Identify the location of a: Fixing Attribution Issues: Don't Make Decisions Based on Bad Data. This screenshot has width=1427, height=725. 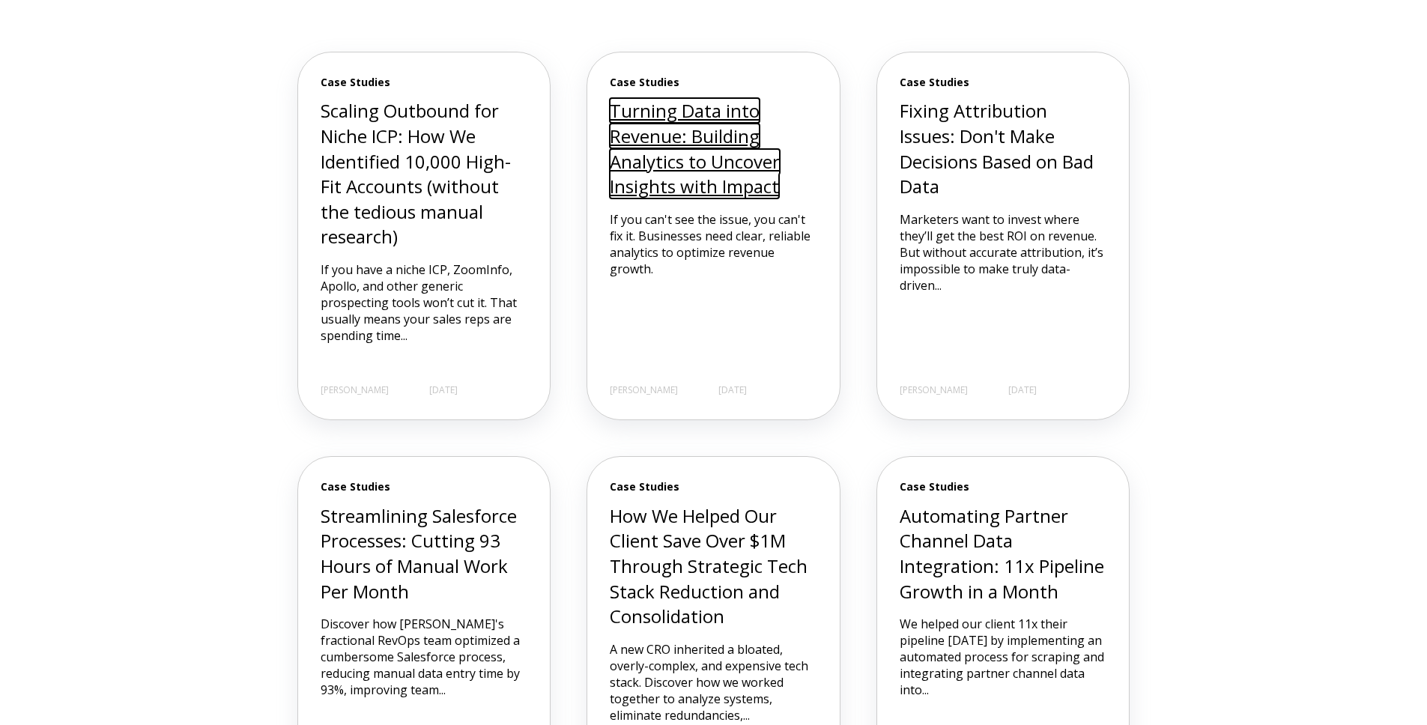
(996, 148).